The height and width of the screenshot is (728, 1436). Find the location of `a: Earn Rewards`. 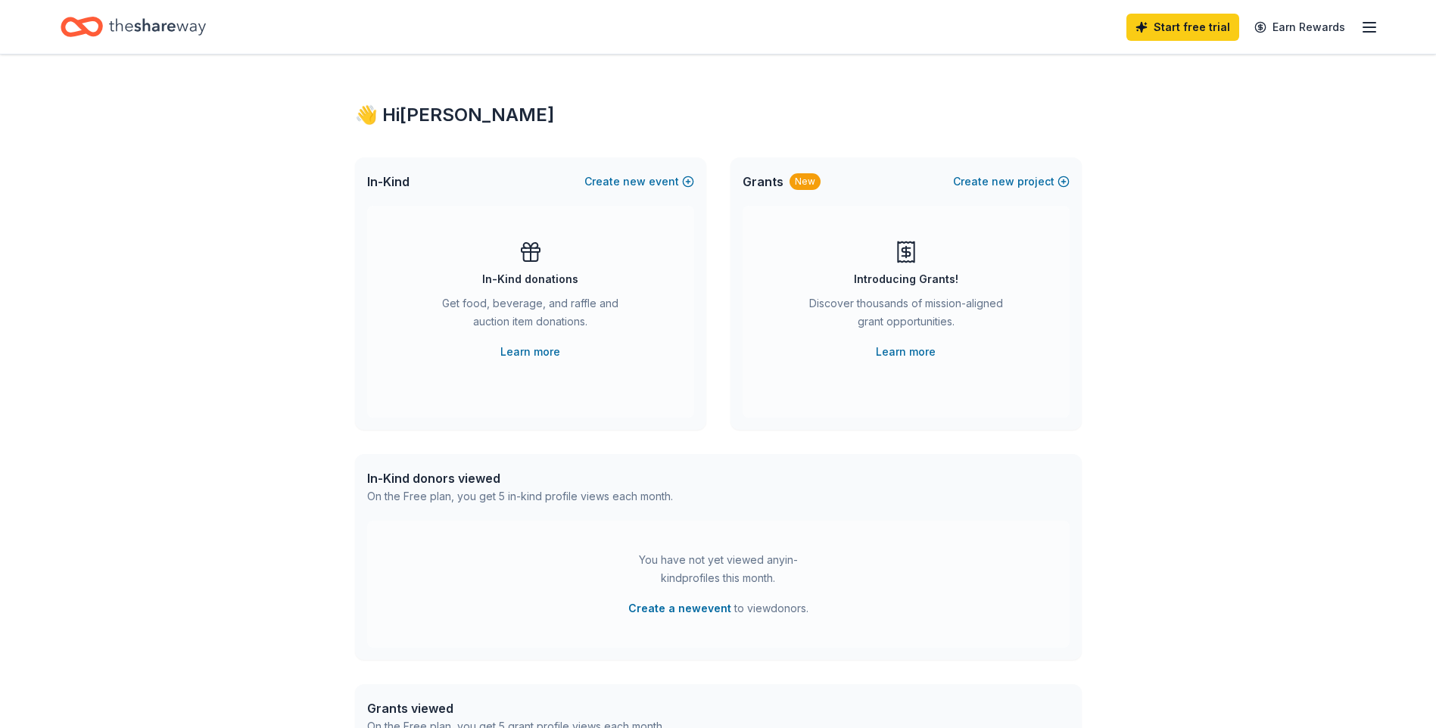

a: Earn Rewards is located at coordinates (1300, 27).